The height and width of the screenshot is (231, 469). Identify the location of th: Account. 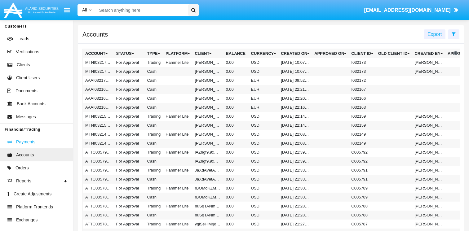
(98, 54).